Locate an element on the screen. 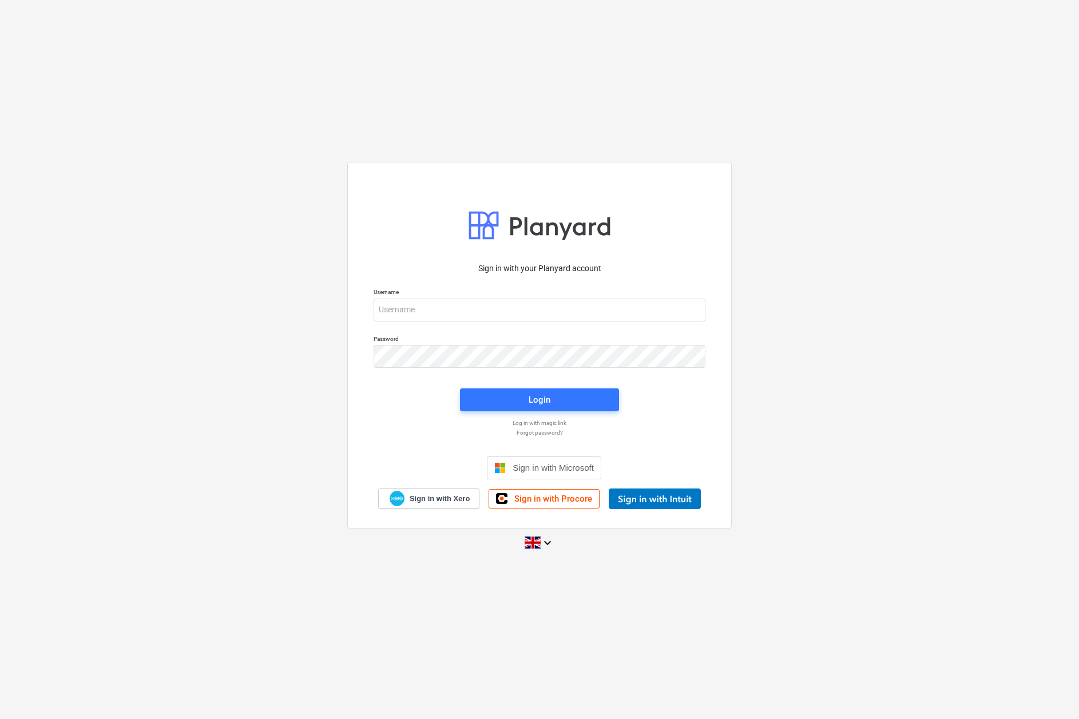  a: Sign in with Xero is located at coordinates (429, 499).